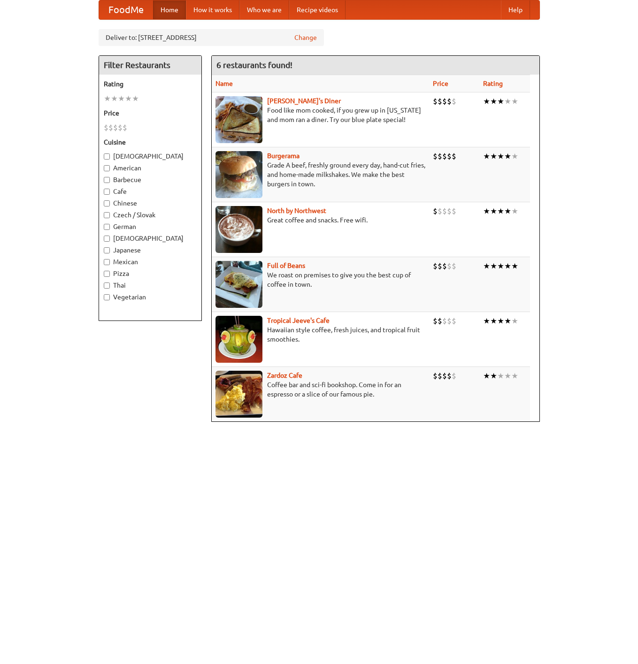 This screenshot has height=664, width=638. What do you see at coordinates (150, 227) in the screenshot?
I see `label: German` at bounding box center [150, 227].